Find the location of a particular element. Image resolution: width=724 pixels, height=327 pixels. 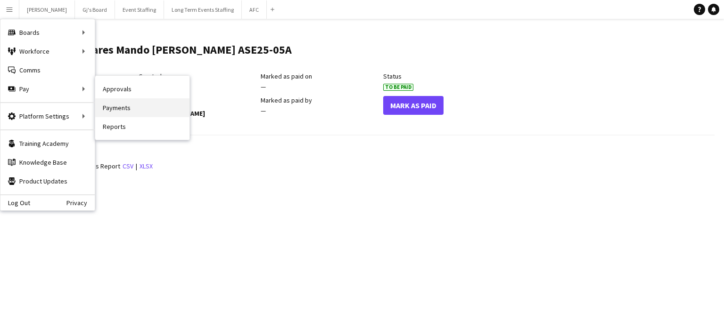

span: To Be Paid is located at coordinates (398, 87).